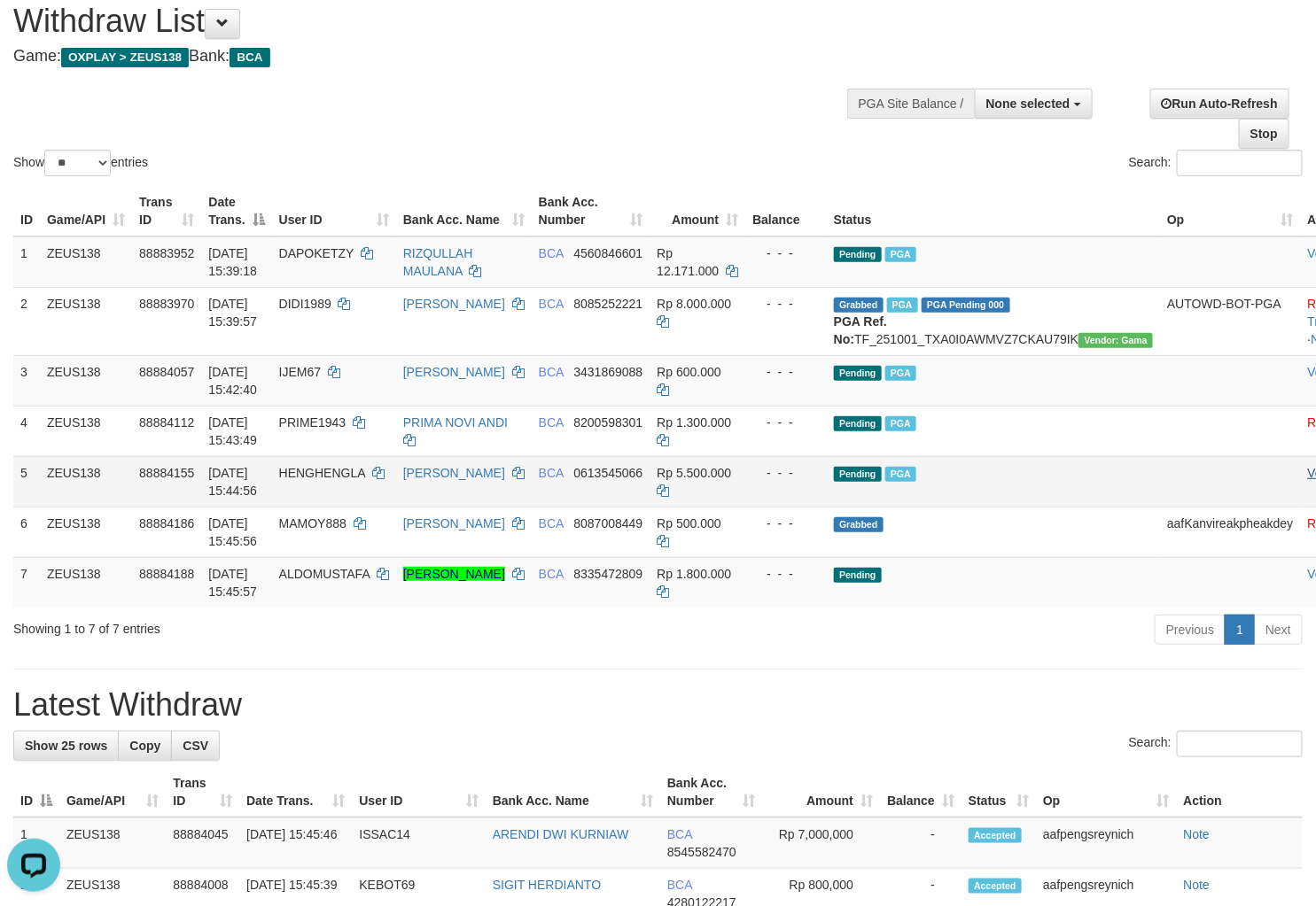  What do you see at coordinates (27, 321) in the screenshot?
I see `td: 2` at bounding box center [27, 321].